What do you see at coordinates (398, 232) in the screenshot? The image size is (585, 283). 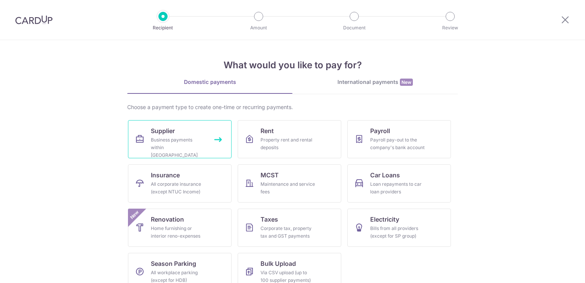 I see `div: Bills from all providers (except for SP group)` at bounding box center [398, 232].